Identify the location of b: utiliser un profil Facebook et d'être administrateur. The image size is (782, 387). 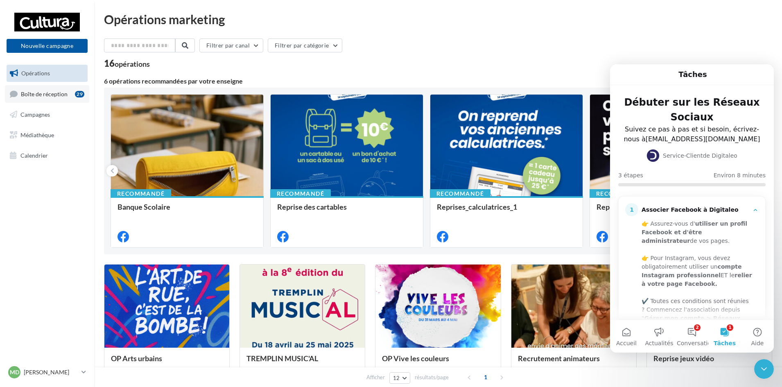
(84, 168).